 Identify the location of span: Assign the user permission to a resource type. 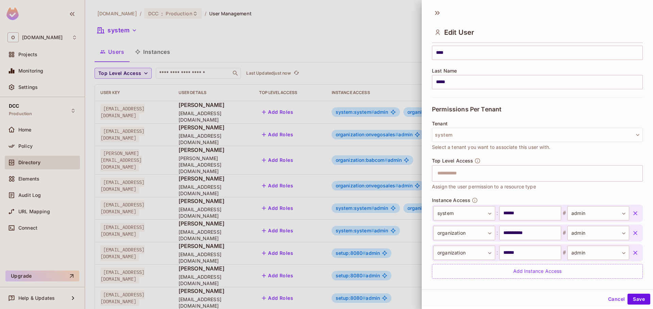
(484, 186).